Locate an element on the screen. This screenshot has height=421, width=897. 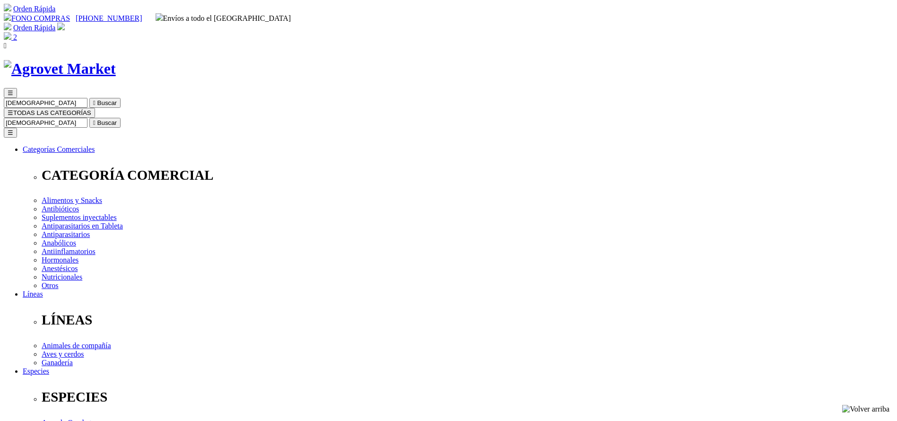
a: Líneas is located at coordinates (33, 294).